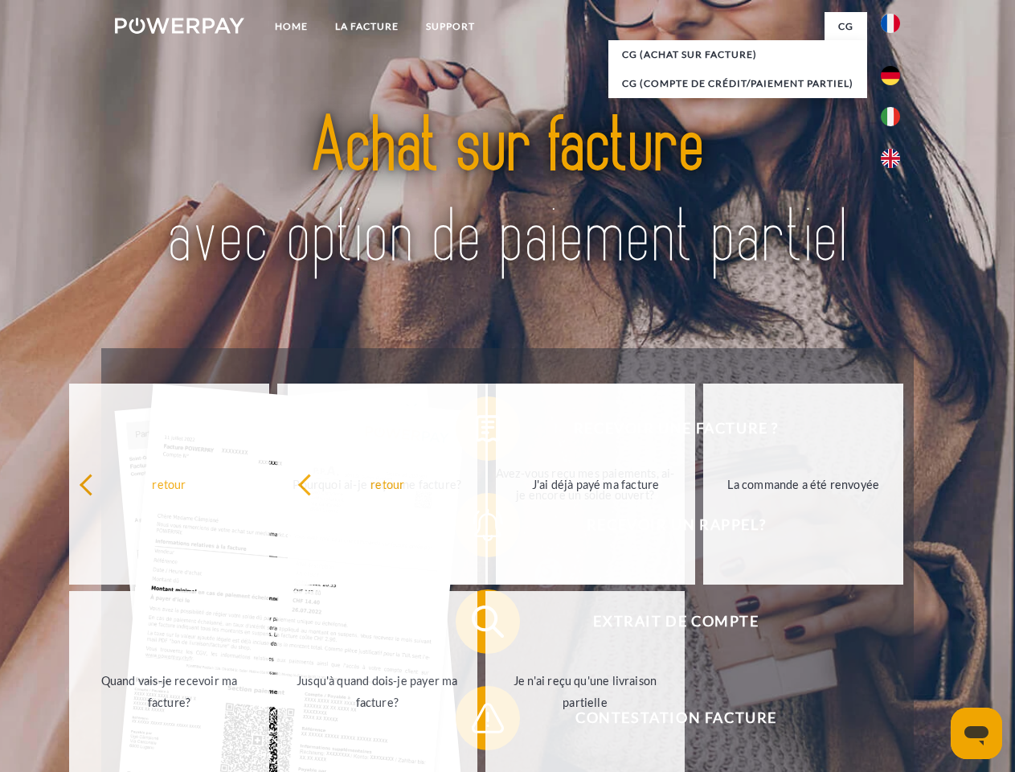 This screenshot has width=1015, height=772. What do you see at coordinates (377, 691) in the screenshot?
I see `div: Jusqu'à quand dois-je payer ma facture?` at bounding box center [377, 691].